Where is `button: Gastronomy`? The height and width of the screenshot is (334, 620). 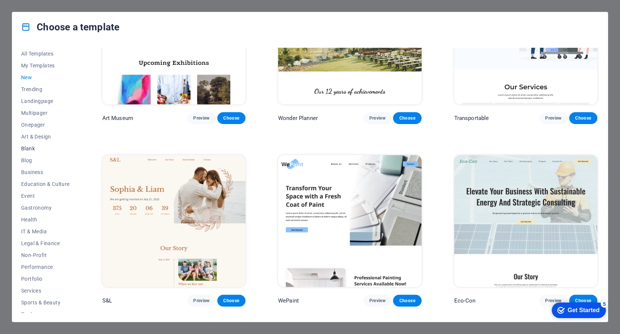
button: Gastronomy is located at coordinates (45, 208).